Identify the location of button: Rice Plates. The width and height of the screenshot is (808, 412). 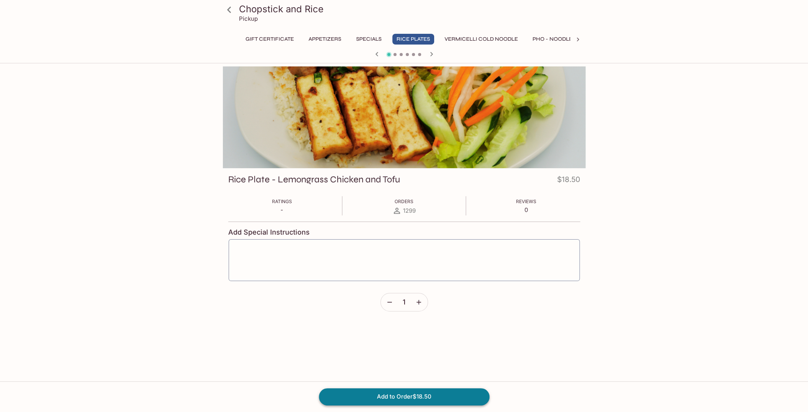
(413, 39).